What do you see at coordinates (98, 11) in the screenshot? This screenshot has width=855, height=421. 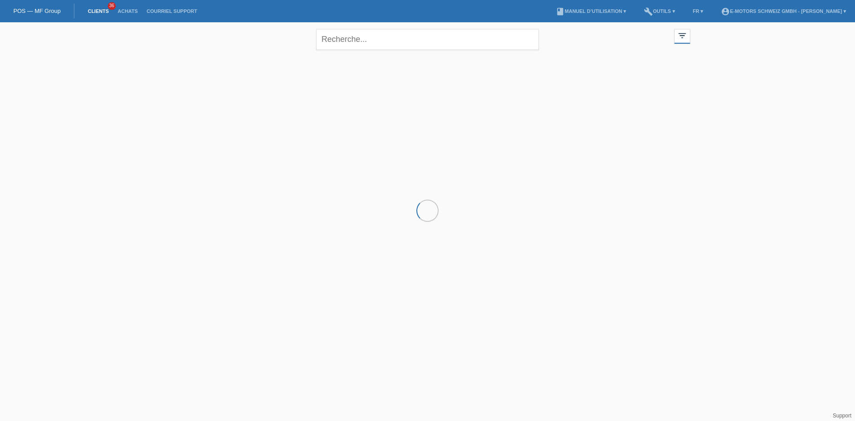 I see `a: Clients` at bounding box center [98, 11].